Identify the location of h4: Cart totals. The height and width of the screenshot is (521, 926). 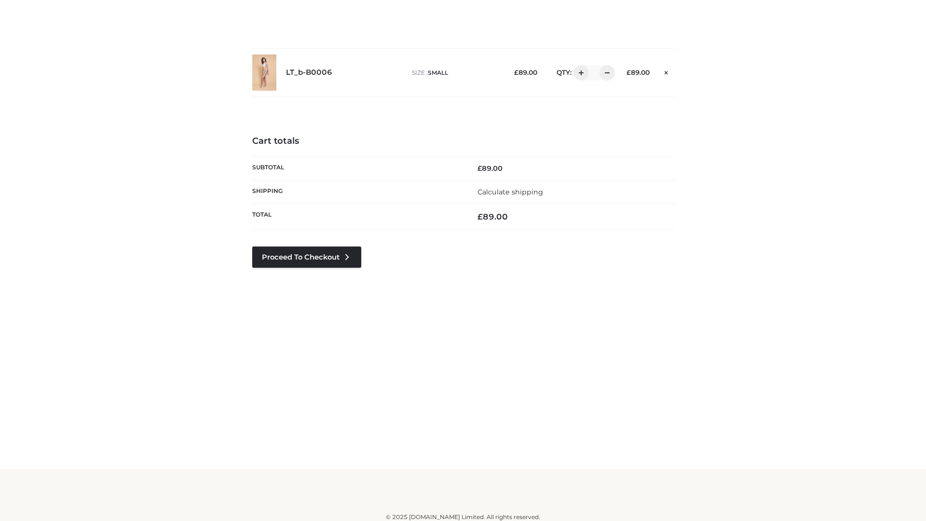
(463, 141).